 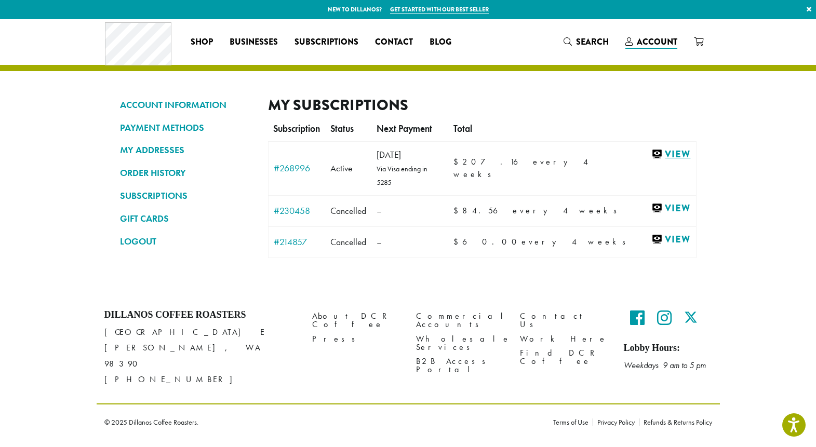 I want to click on span: Status, so click(x=342, y=129).